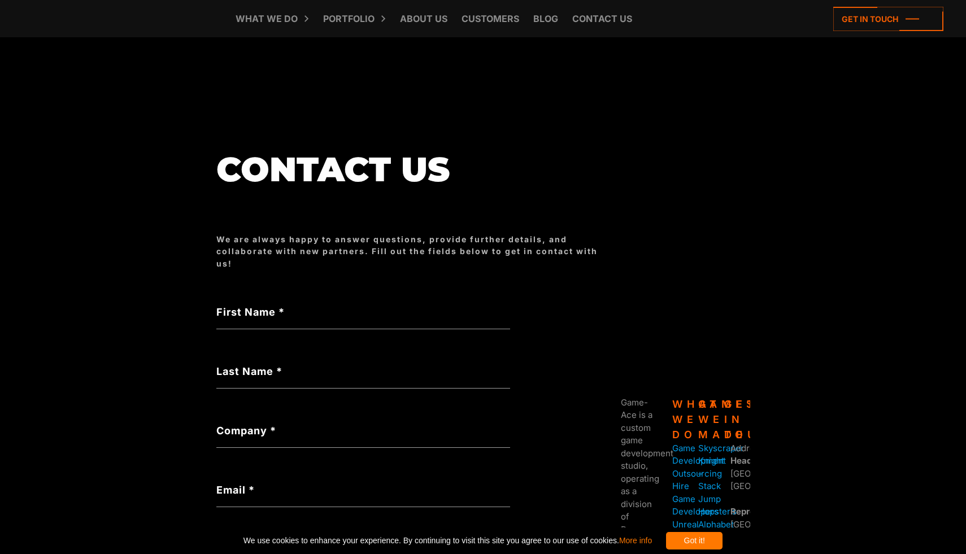 This screenshot has width=966, height=554. What do you see at coordinates (694, 540) in the screenshot?
I see `div: Got it!` at bounding box center [694, 540].